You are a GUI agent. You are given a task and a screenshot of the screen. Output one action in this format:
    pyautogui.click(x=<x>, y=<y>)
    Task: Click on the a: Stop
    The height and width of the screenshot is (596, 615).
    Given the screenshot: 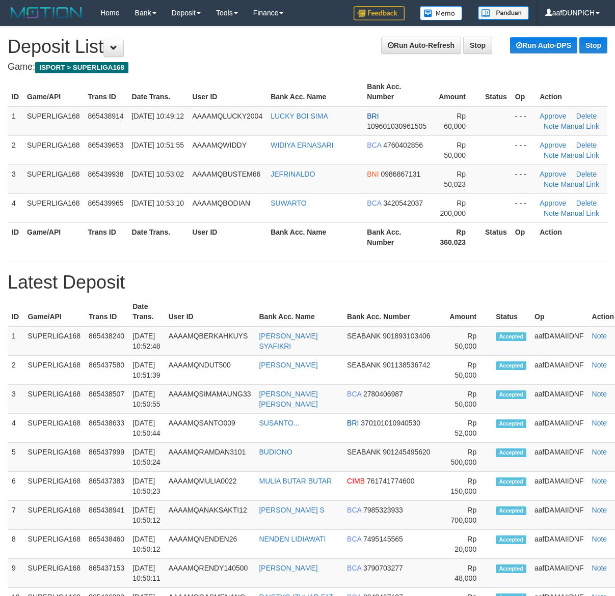 What is the action you would take?
    pyautogui.click(x=593, y=45)
    